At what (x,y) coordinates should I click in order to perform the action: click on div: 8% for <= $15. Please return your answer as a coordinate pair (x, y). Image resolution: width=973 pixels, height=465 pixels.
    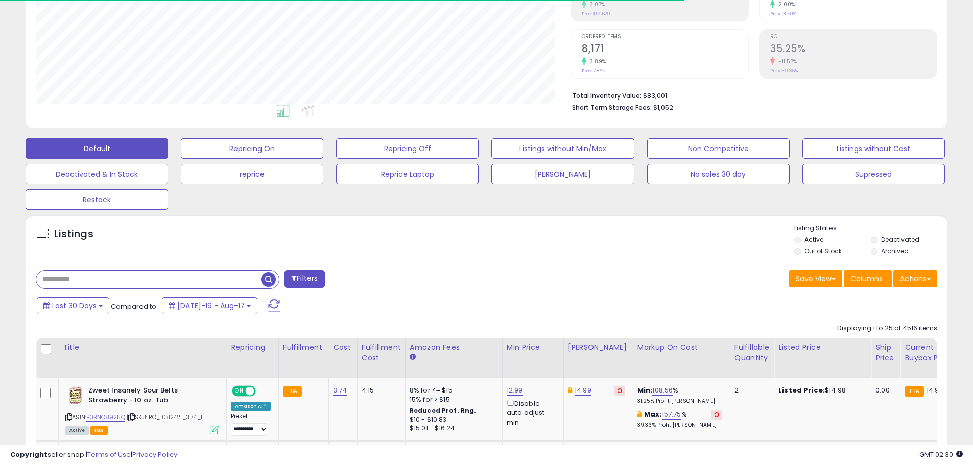
    Looking at the image, I should click on (452, 391).